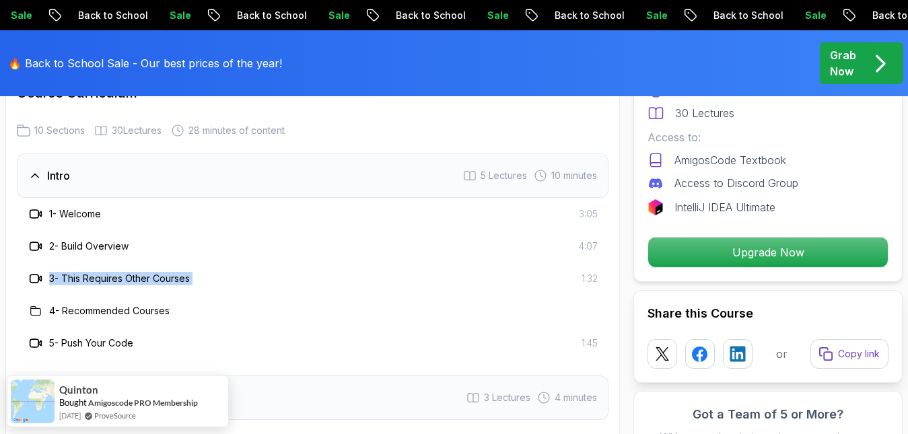  Describe the element at coordinates (145, 63) in the screenshot. I see `p: 🔥 Back to School Sale - Our best prices of the year!` at that location.